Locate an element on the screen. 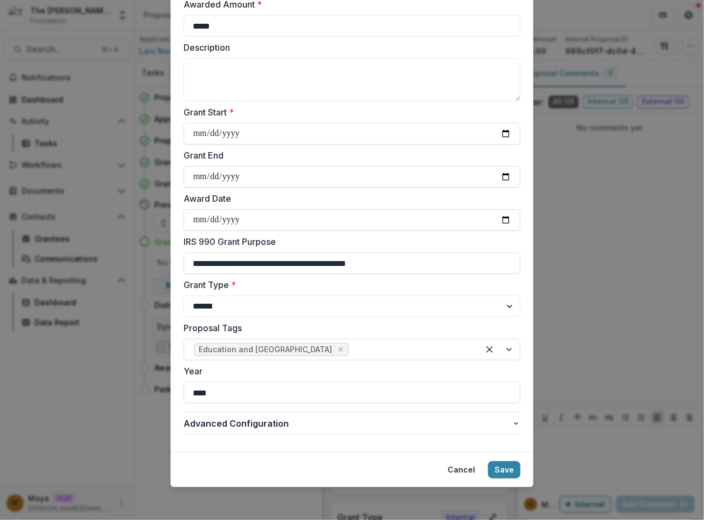 This screenshot has height=520, width=704. label: Grant End is located at coordinates (349, 155).